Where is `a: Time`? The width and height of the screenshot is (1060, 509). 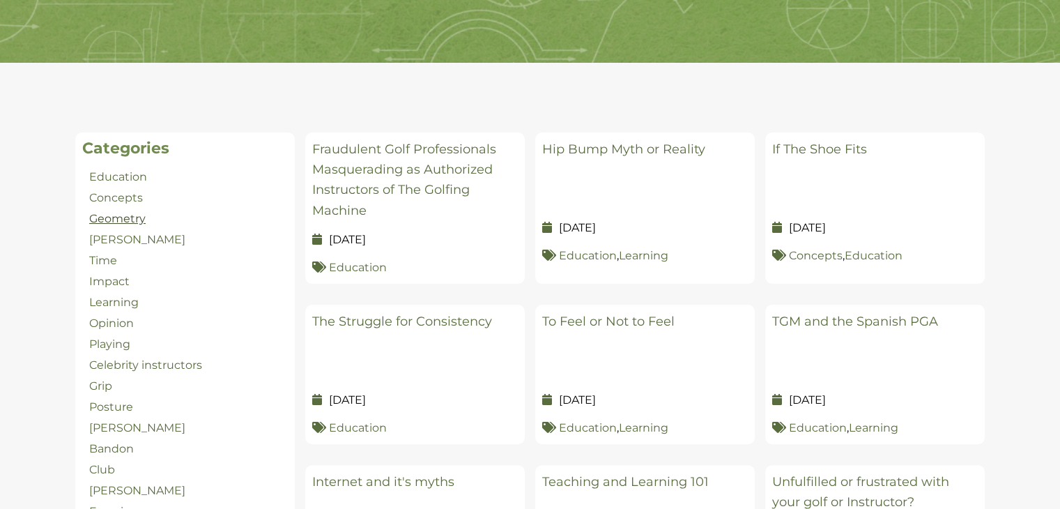 a: Time is located at coordinates (103, 260).